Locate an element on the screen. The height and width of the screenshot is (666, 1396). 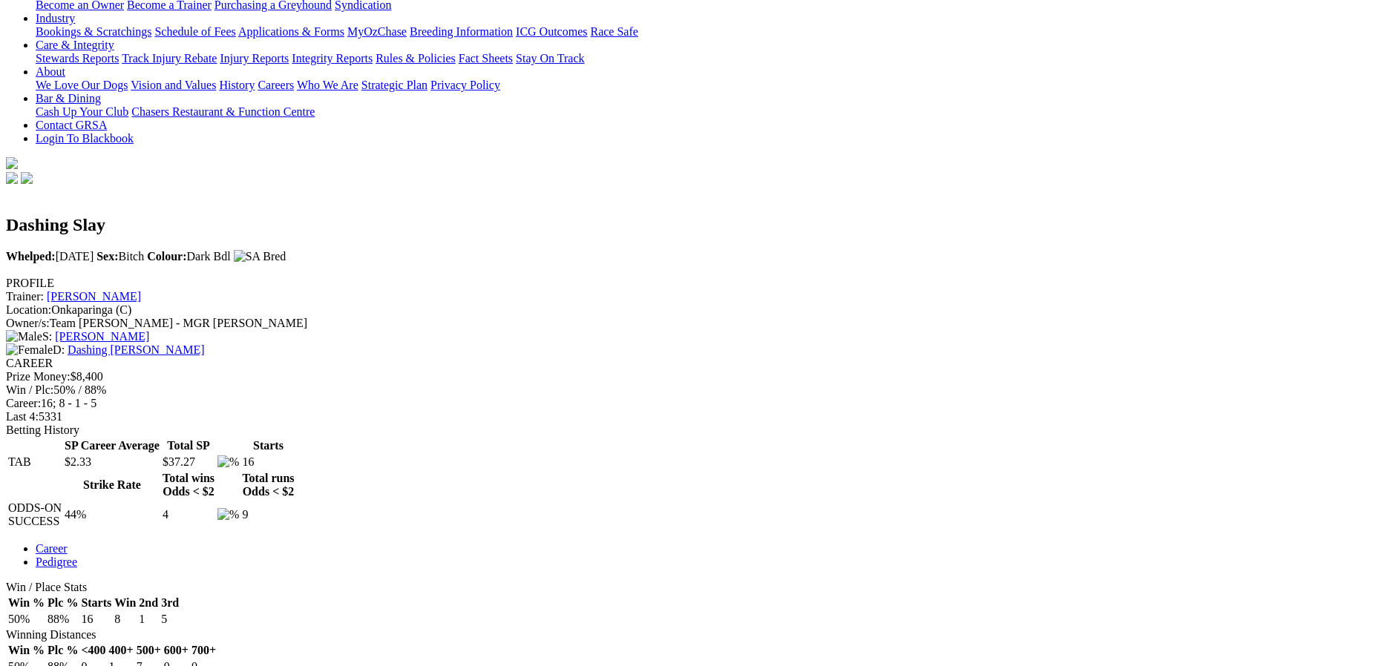
a: Bar & Dining is located at coordinates (68, 98).